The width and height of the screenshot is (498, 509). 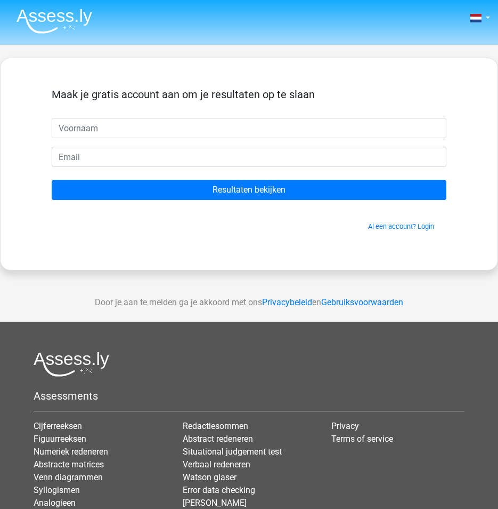 I want to click on a: Cijferreeksen, so click(x=58, y=425).